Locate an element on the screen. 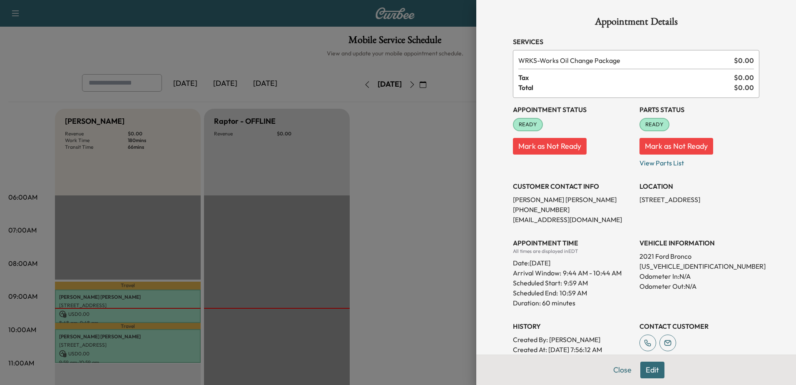  p: 9:59 AM is located at coordinates (576, 283).